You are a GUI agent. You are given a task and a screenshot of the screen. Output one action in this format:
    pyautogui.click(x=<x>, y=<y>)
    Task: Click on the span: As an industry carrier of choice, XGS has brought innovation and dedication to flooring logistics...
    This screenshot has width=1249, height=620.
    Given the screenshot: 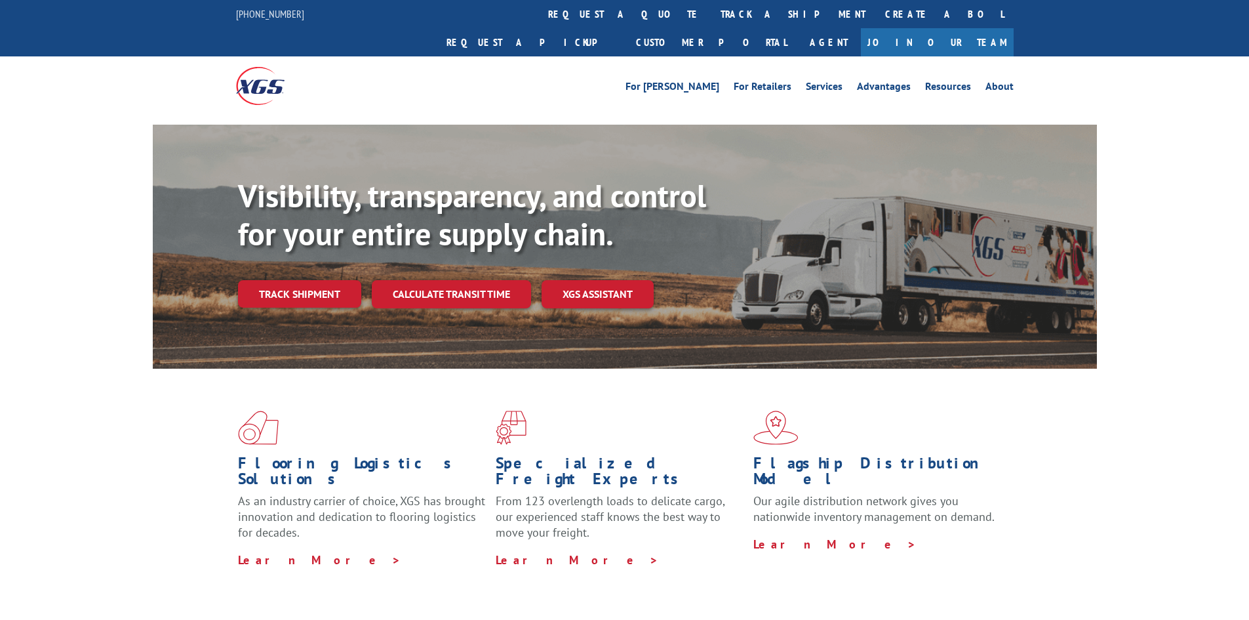 What is the action you would take?
    pyautogui.click(x=361, y=516)
    